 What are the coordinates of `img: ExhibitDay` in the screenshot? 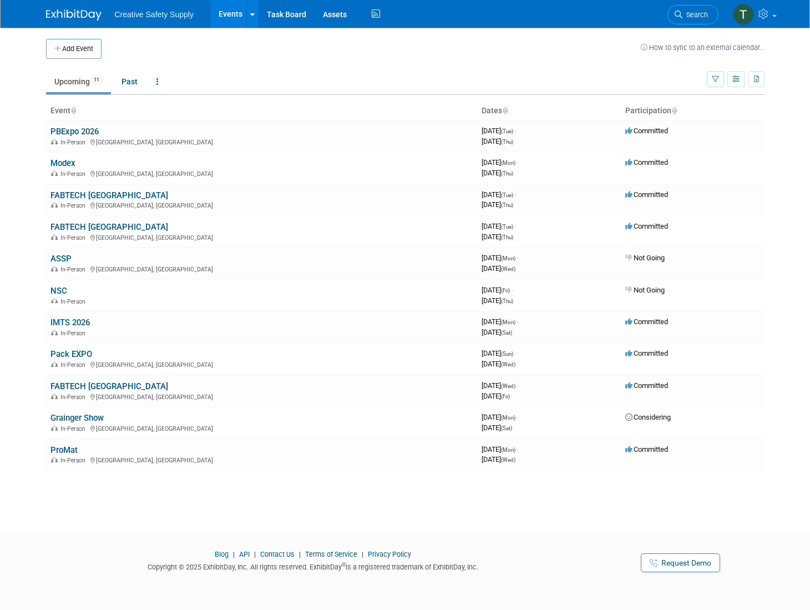 It's located at (74, 15).